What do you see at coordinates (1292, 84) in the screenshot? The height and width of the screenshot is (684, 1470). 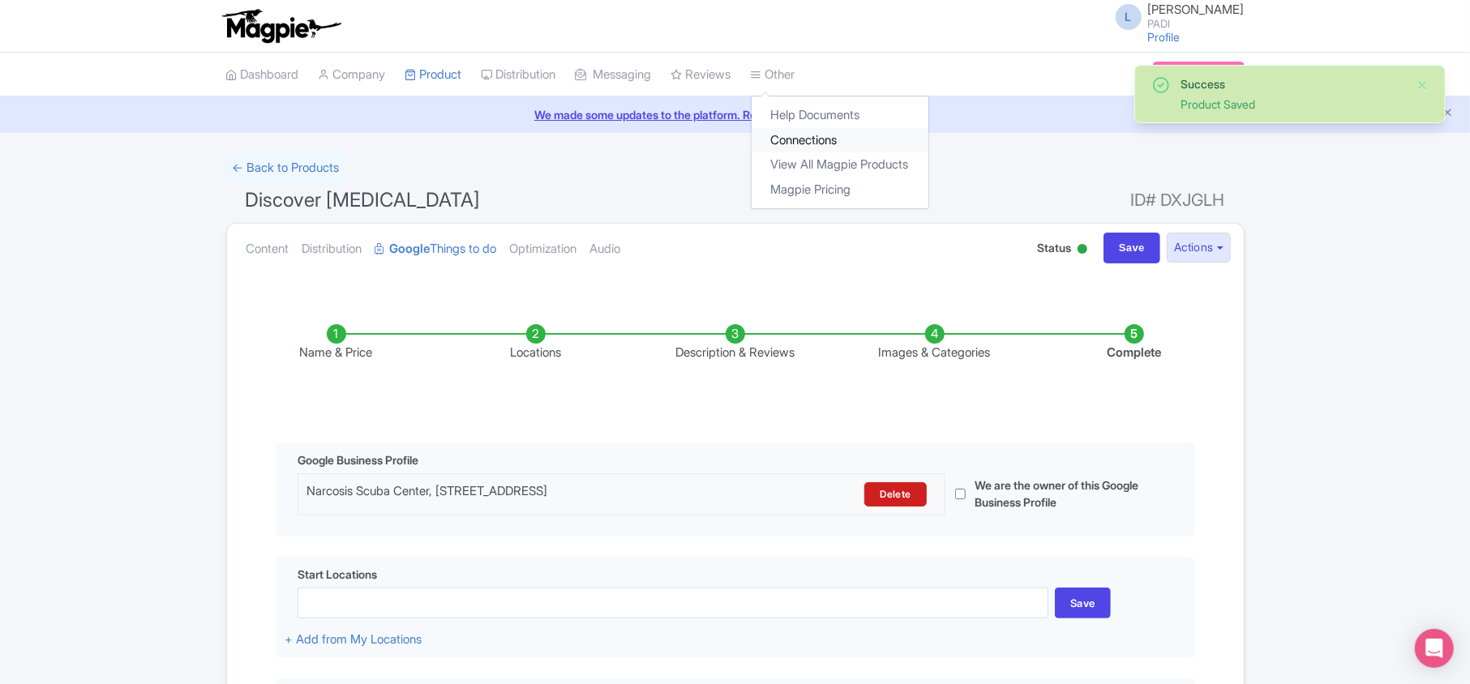 I see `div: Success` at bounding box center [1292, 84].